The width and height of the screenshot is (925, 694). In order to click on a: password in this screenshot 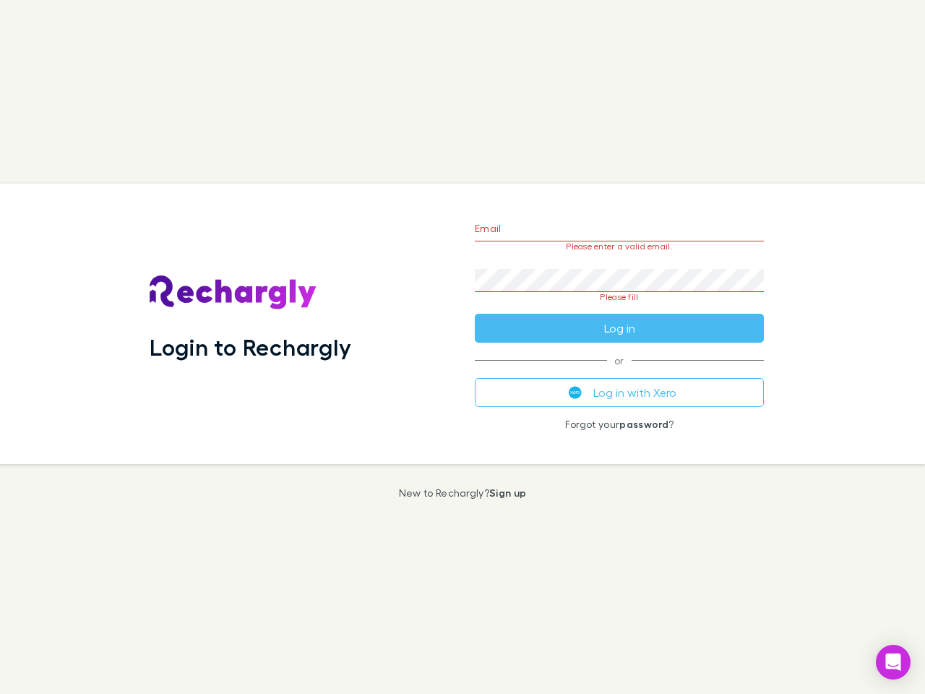, I will do `click(644, 423)`.